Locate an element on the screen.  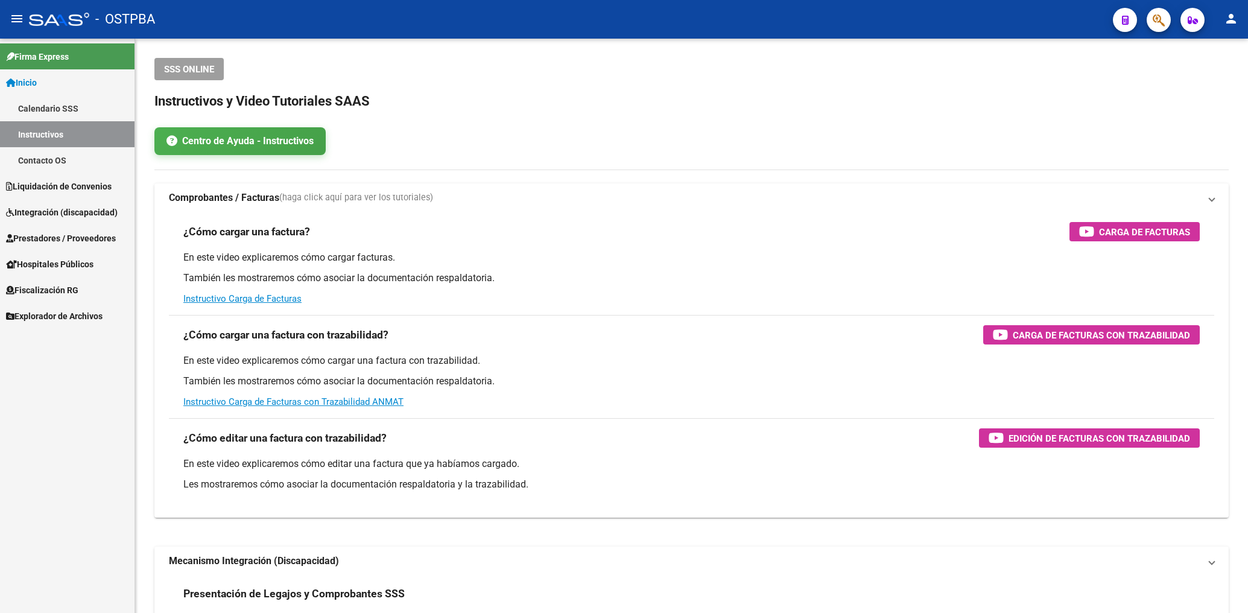
p: Les mostraremos cómo asociar la documentación respaldatoria y la trazabilidad. is located at coordinates (692, 485).